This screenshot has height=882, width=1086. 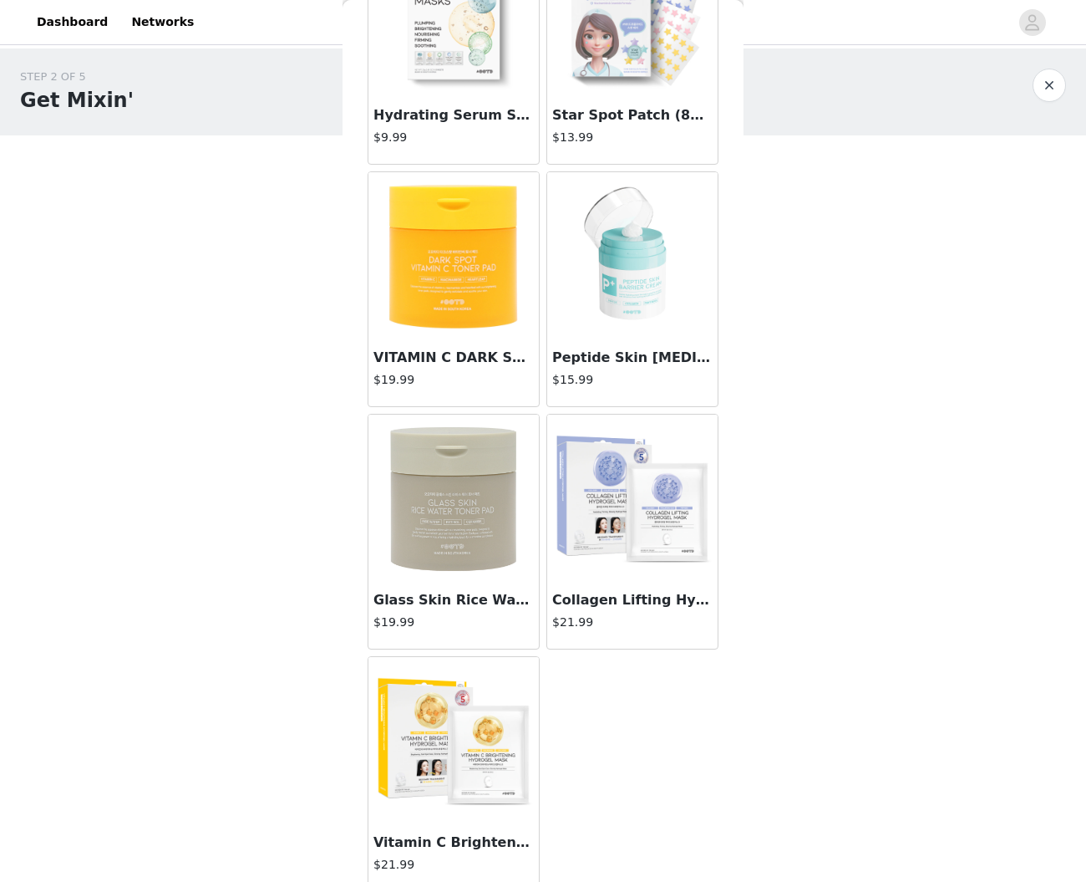 I want to click on img: Peptide Skin Barrier Cream 50ml, so click(x=633, y=256).